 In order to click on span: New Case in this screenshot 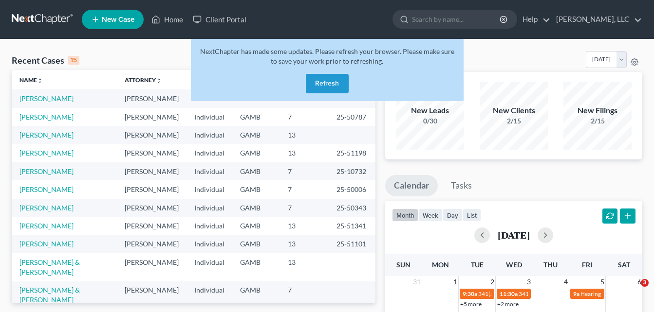, I will do `click(118, 19)`.